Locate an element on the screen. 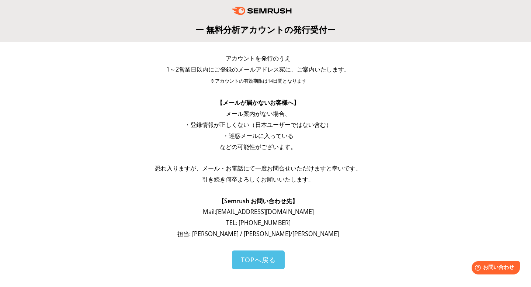 This screenshot has height=287, width=531. span: 恐れ入りますが、メール・お電話にて一度お問合せいただけますと幸いです。 is located at coordinates (258, 168).